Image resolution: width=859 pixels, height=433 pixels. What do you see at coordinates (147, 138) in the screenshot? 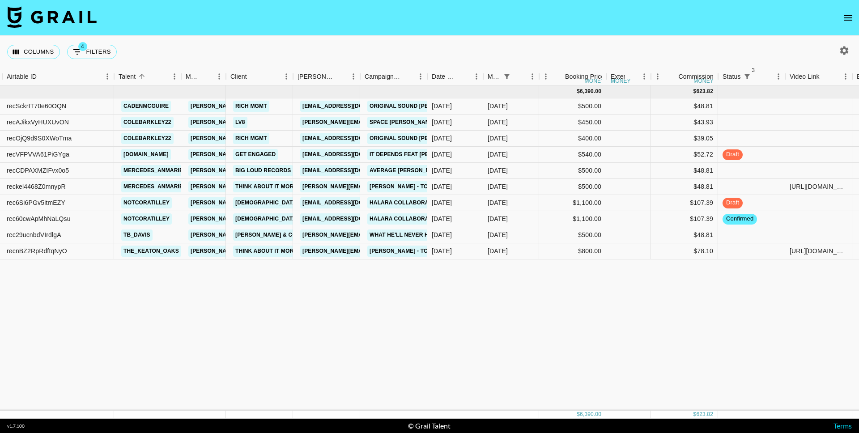
I see `a: colebarkley22` at bounding box center [147, 138].